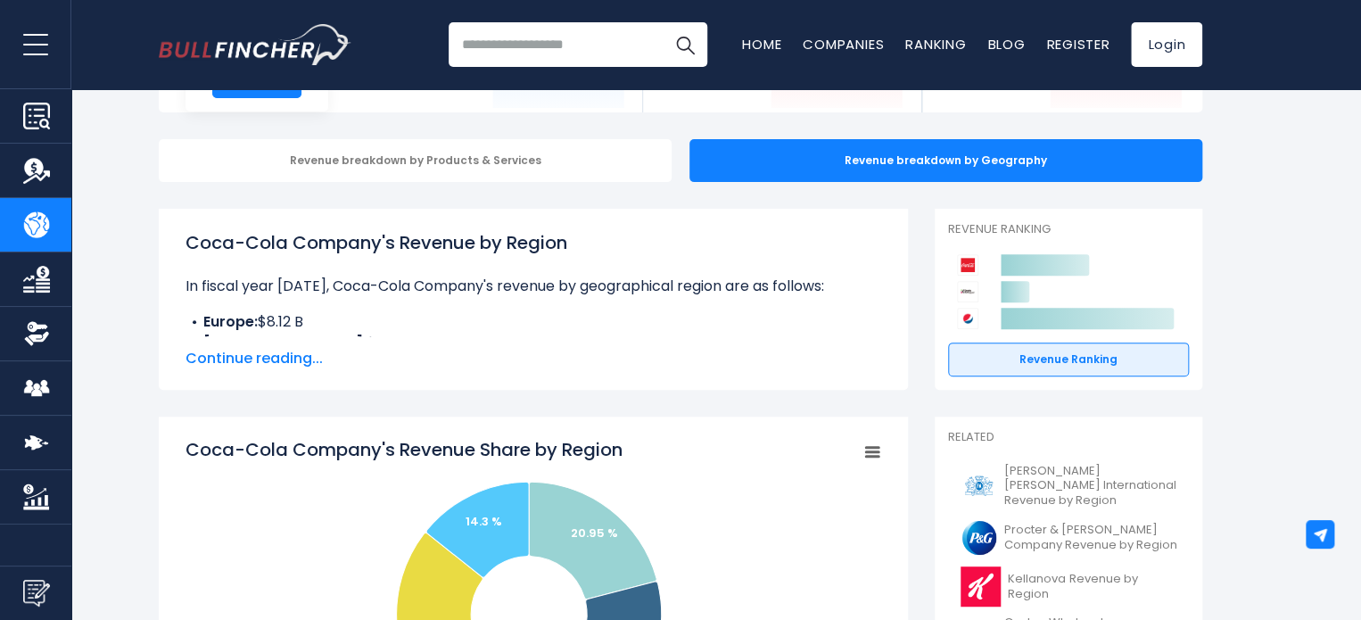 Image resolution: width=1361 pixels, height=620 pixels. What do you see at coordinates (594, 532) in the screenshot?
I see `text: 20.95 %` at bounding box center [594, 532].